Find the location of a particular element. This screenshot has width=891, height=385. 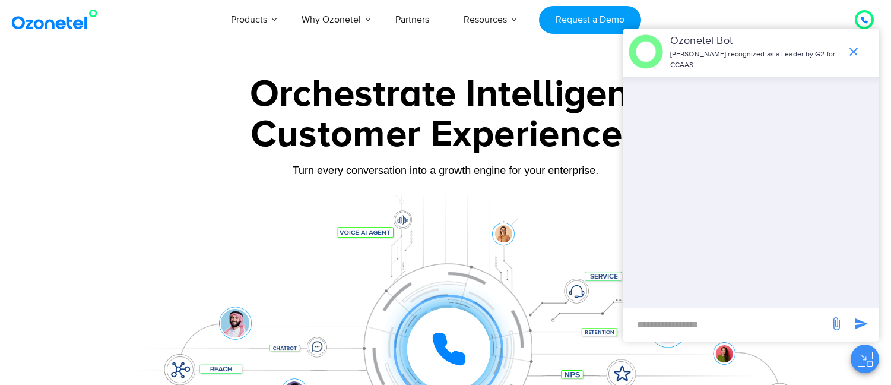

button: Close chat is located at coordinates (865, 358).